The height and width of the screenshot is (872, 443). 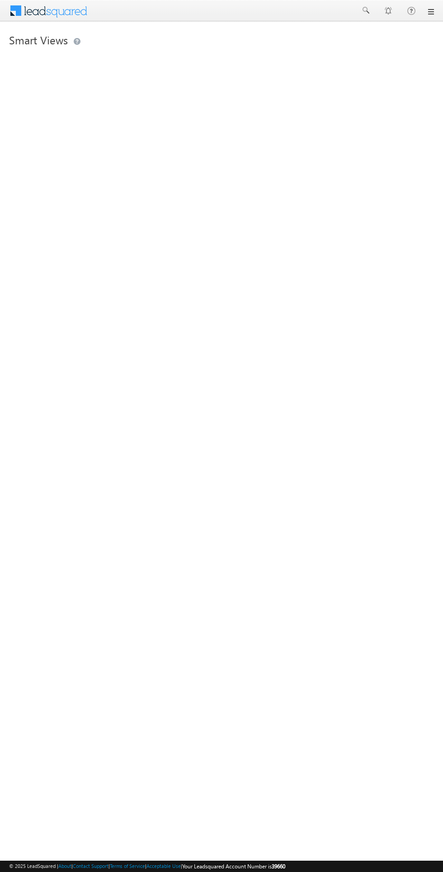 What do you see at coordinates (90, 865) in the screenshot?
I see `a: Contact Support` at bounding box center [90, 865].